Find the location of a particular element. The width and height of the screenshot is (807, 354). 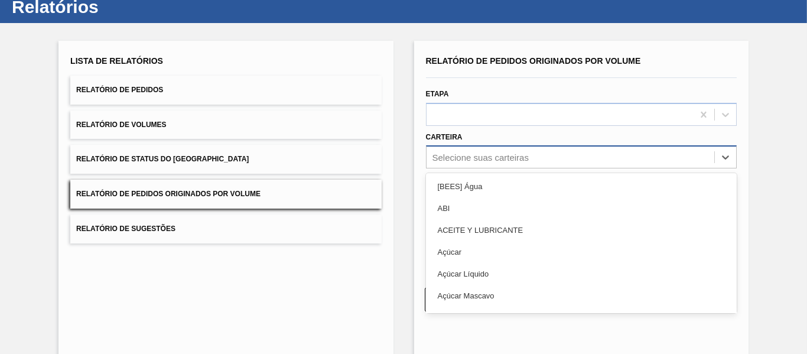

div: Açúcar is located at coordinates (581, 252).